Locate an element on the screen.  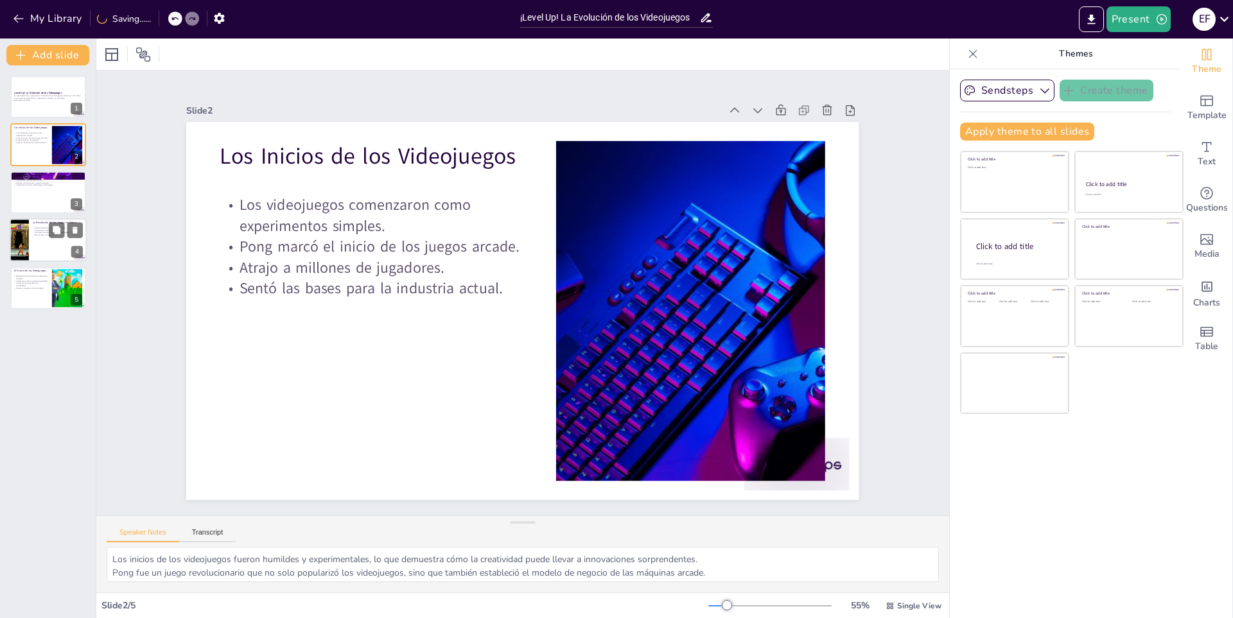
span: Questions is located at coordinates (1206, 208).